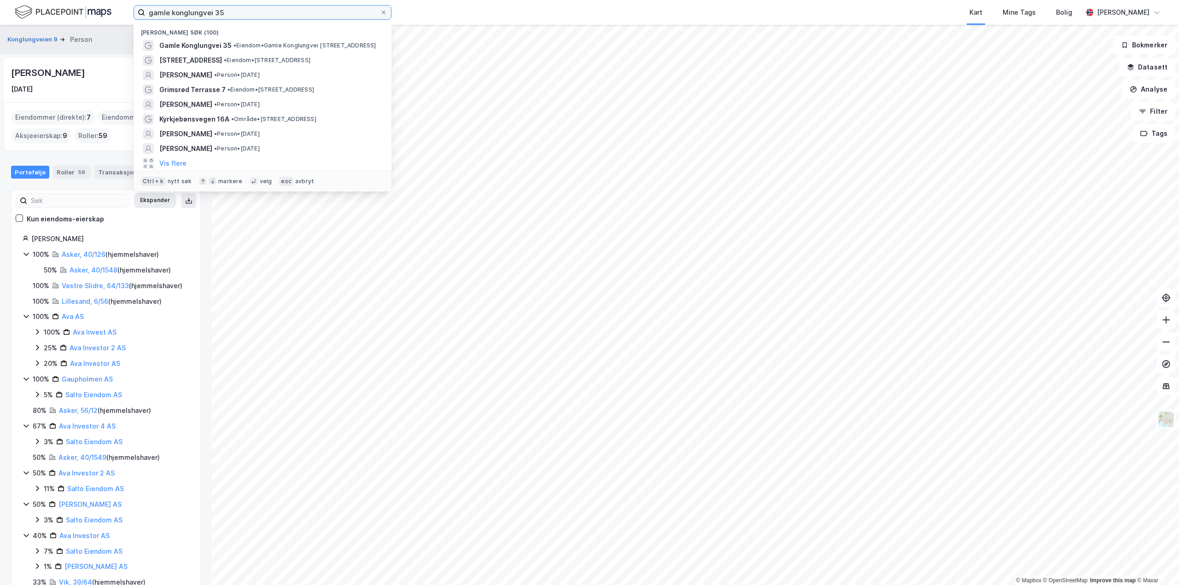  I want to click on span: 9, so click(65, 136).